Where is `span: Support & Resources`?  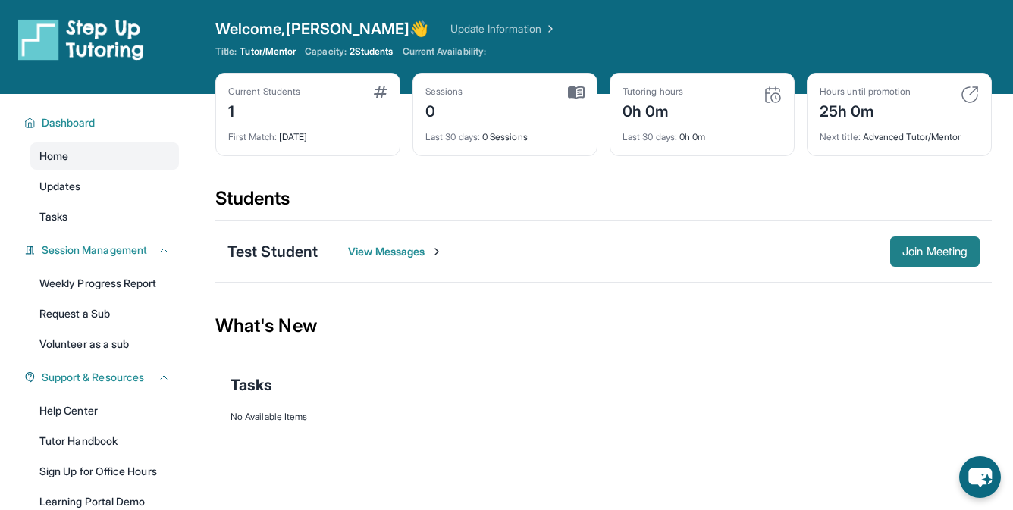
span: Support & Resources is located at coordinates (93, 378).